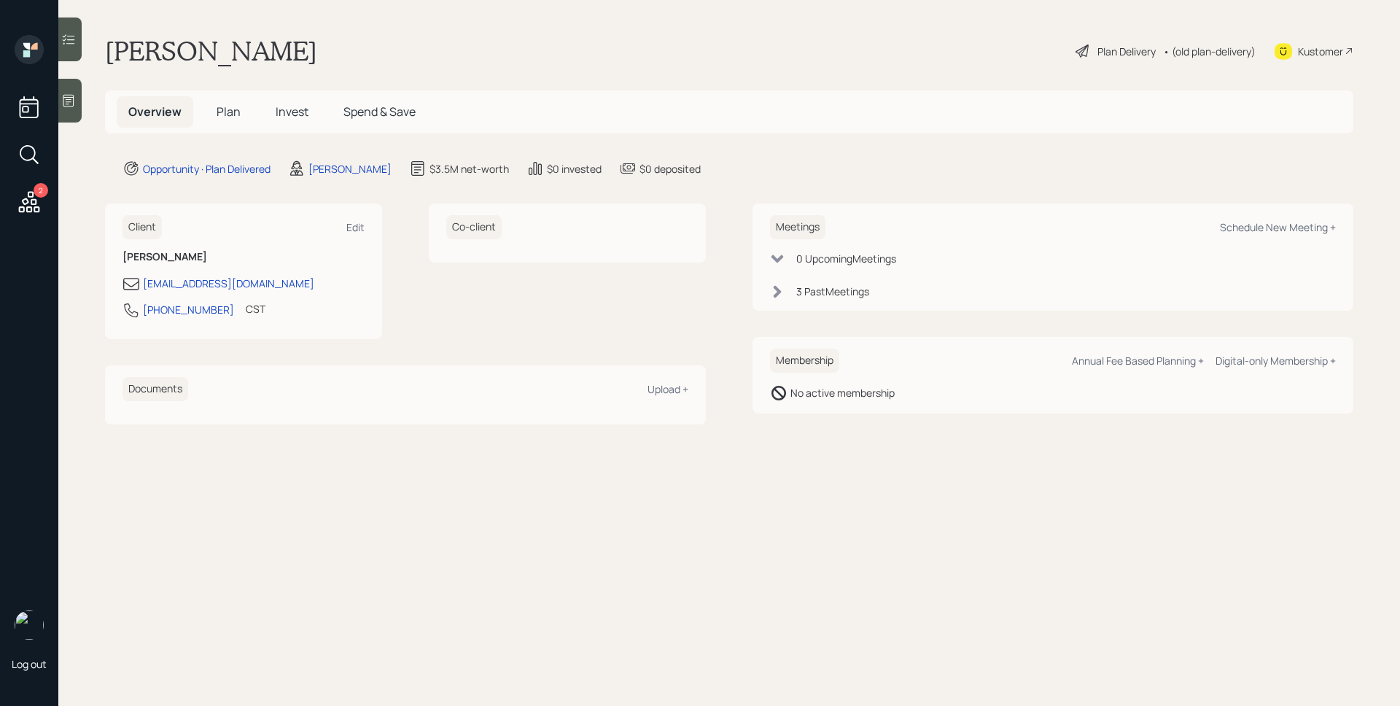 The height and width of the screenshot is (706, 1400). What do you see at coordinates (155, 112) in the screenshot?
I see `span: Overview` at bounding box center [155, 112].